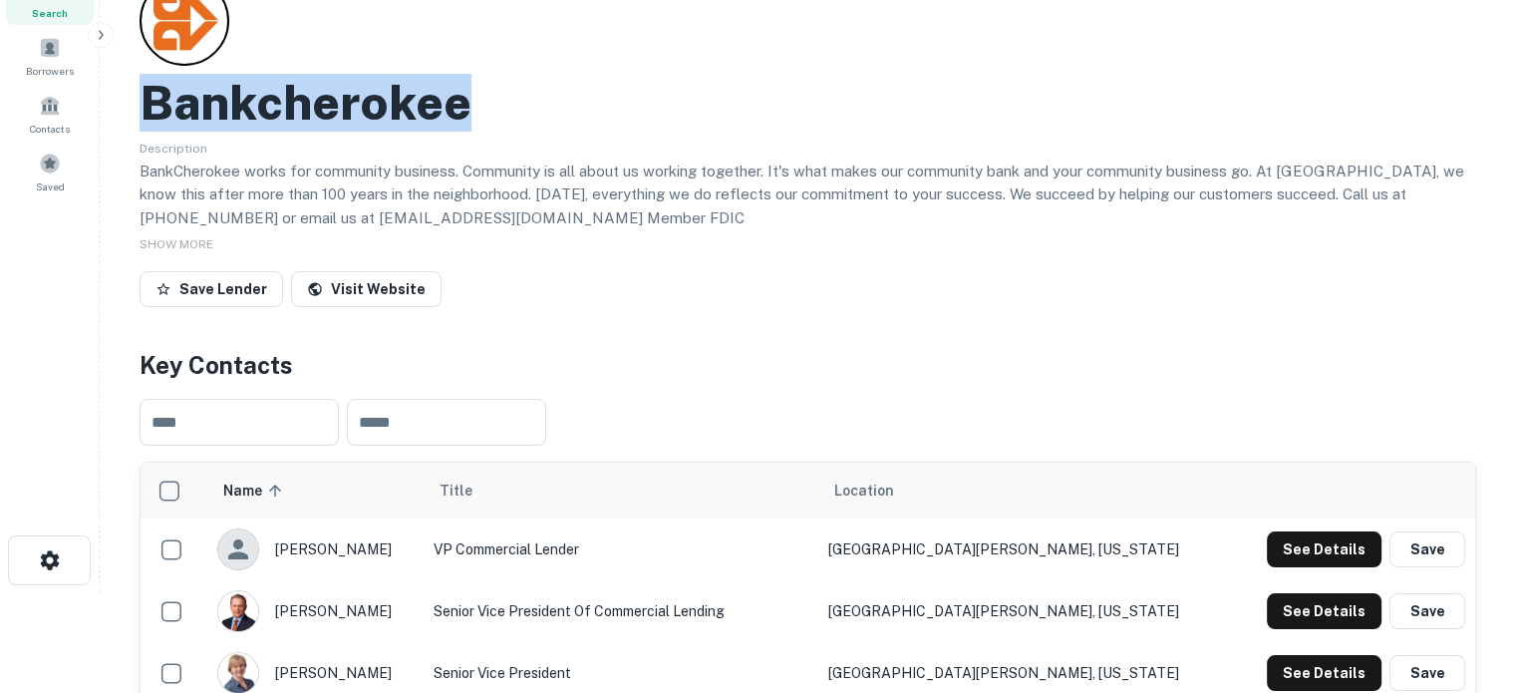  Describe the element at coordinates (211, 289) in the screenshot. I see `button: Save Lender` at that location.